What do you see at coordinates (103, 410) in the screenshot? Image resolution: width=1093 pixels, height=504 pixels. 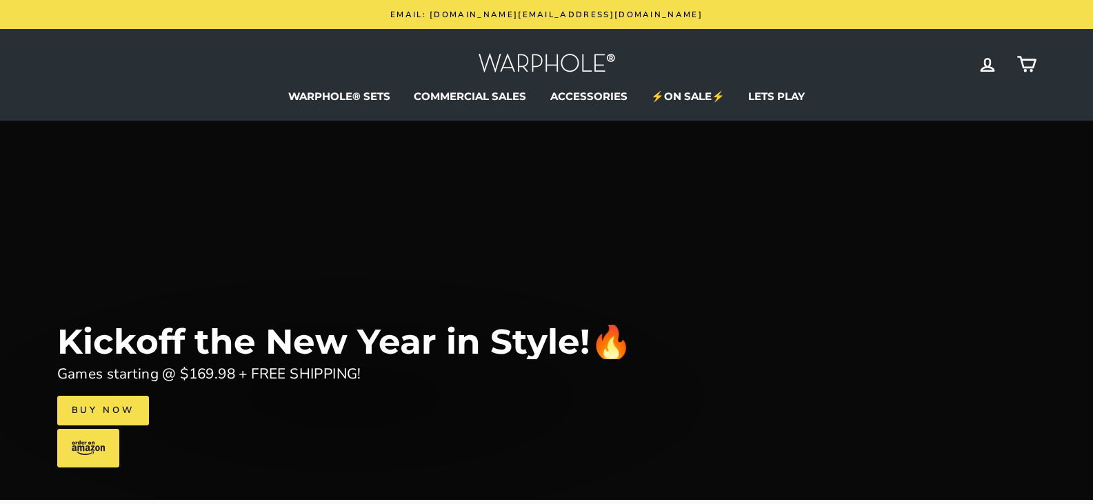 I see `a: Buy Now` at bounding box center [103, 410].